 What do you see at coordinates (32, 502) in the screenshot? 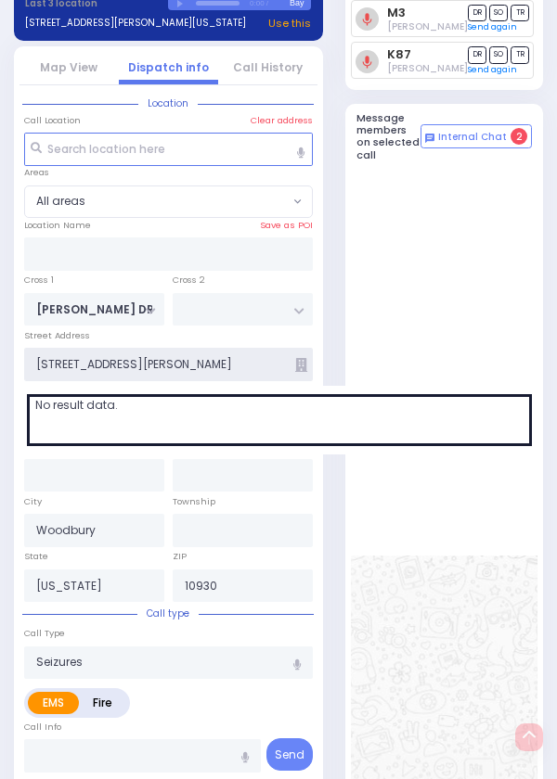
I see `label: City` at bounding box center [32, 502].